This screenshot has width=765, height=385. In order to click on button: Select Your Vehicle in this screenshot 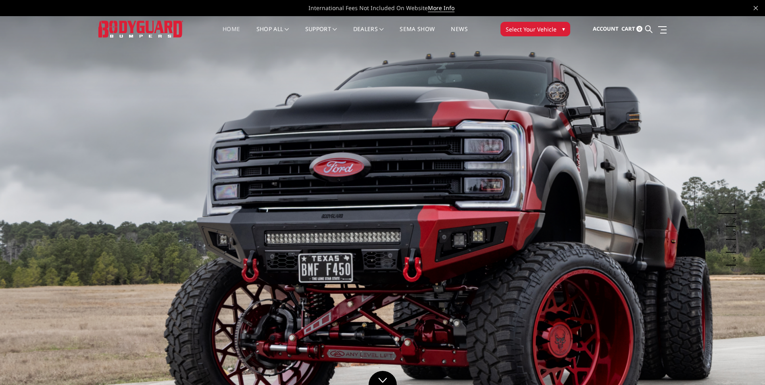, I will do `click(535, 29)`.